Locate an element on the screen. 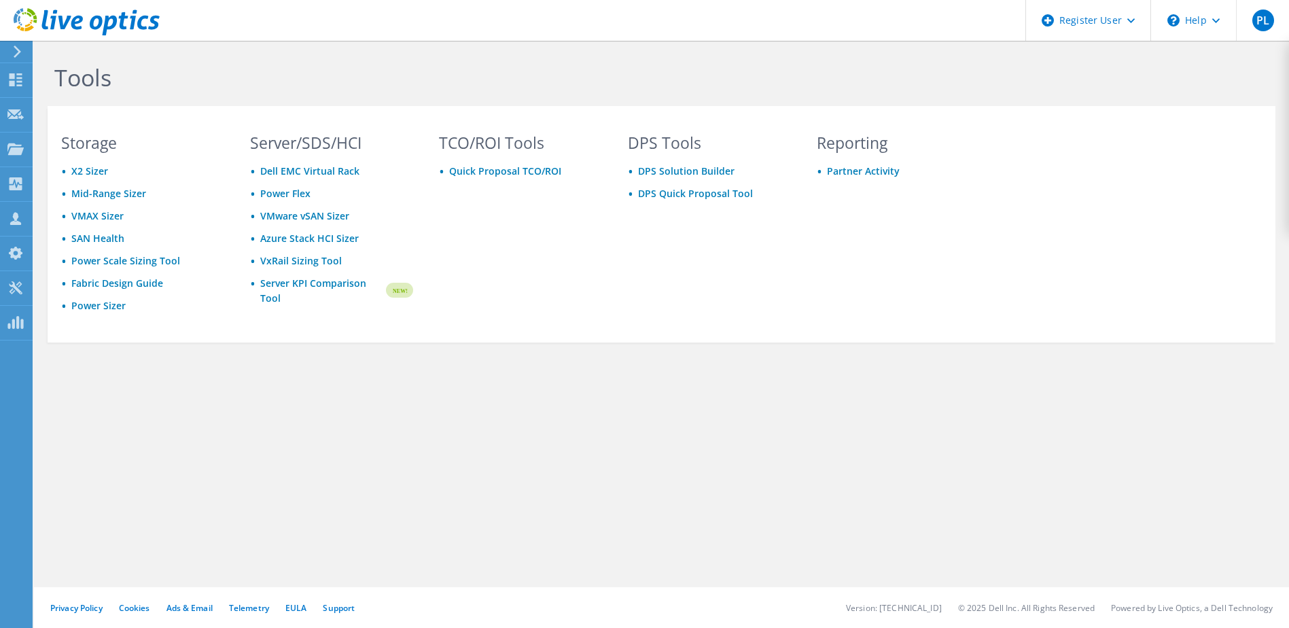 This screenshot has height=628, width=1289. a: Quick Proposal TCO/ROI is located at coordinates (505, 171).